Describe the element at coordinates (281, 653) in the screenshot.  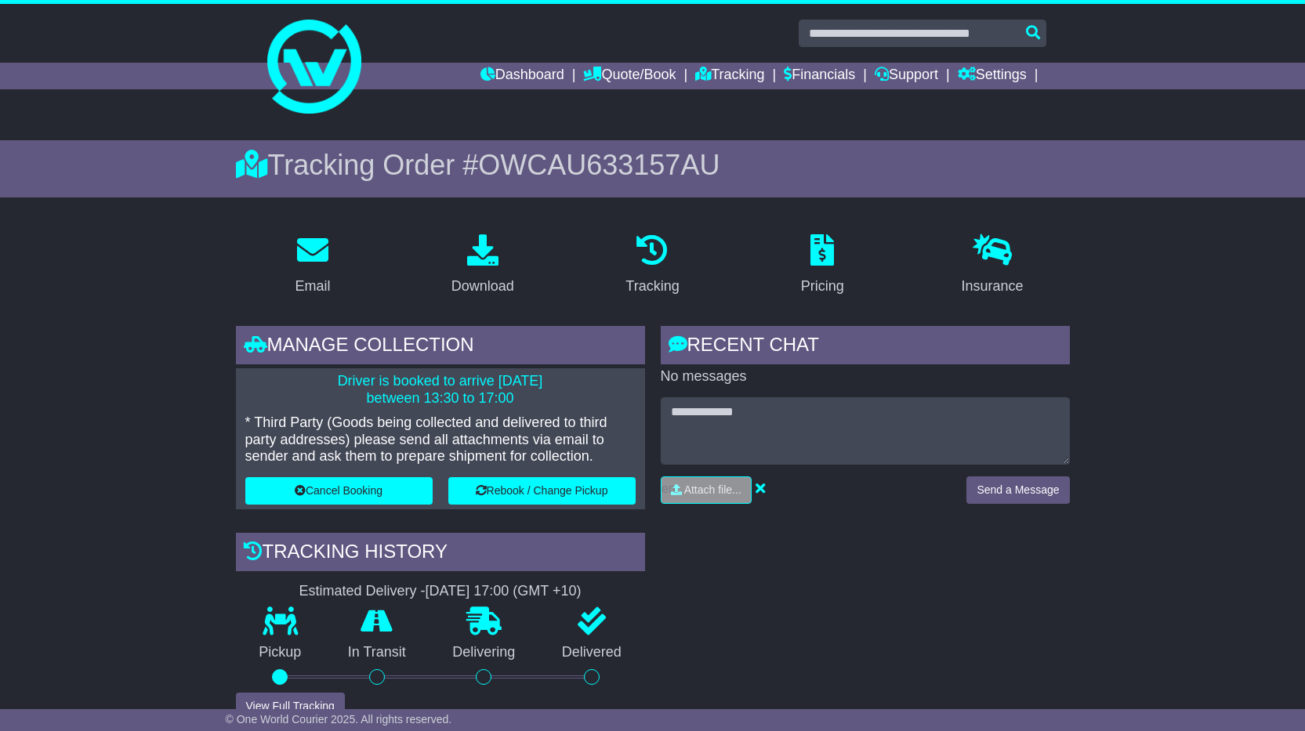
I see `p: Pickup` at that location.